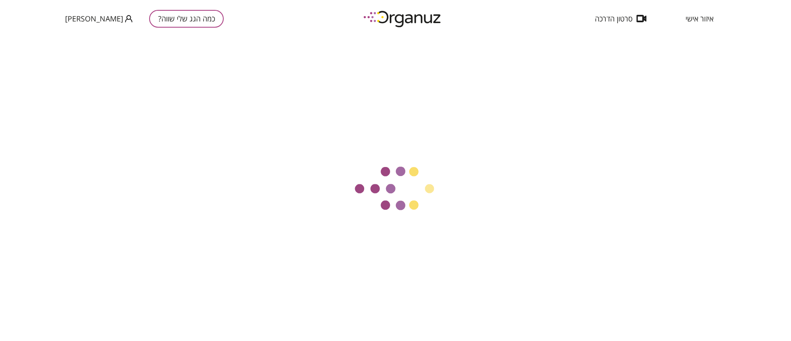 This screenshot has height=341, width=791. Describe the element at coordinates (700, 19) in the screenshot. I see `span: איזור אישי` at that location.